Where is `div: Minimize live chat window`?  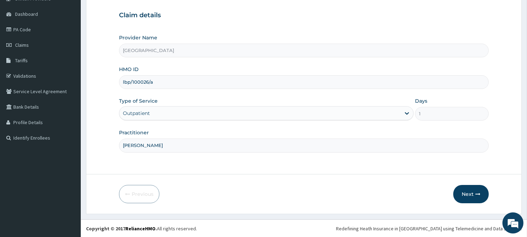
div: Minimize live chat window is located at coordinates (124, 12).